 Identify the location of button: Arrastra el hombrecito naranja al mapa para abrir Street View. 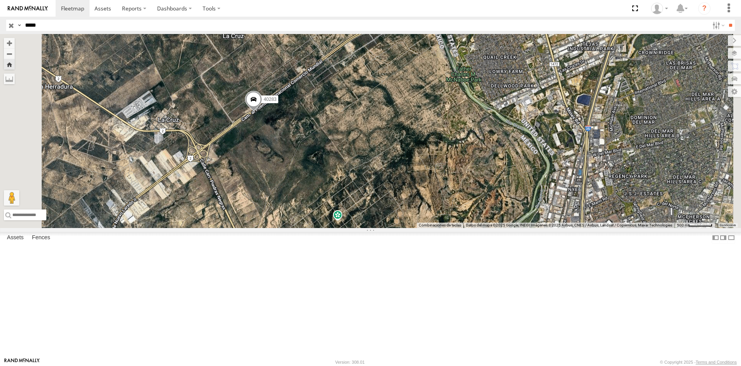
(12, 198).